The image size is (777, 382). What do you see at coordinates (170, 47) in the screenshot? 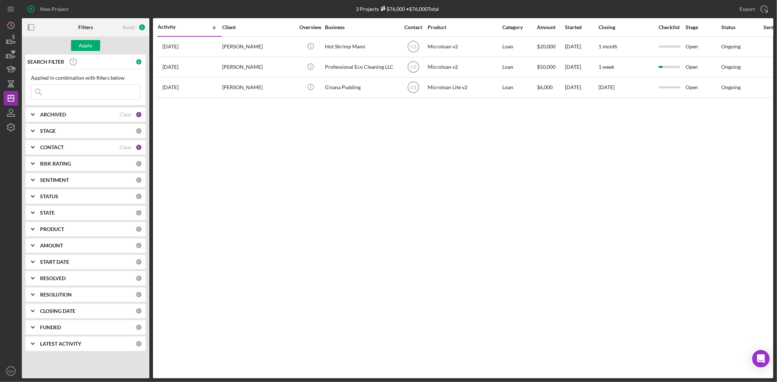
I see `time: 2025-08-29 21:00` at bounding box center [170, 47].